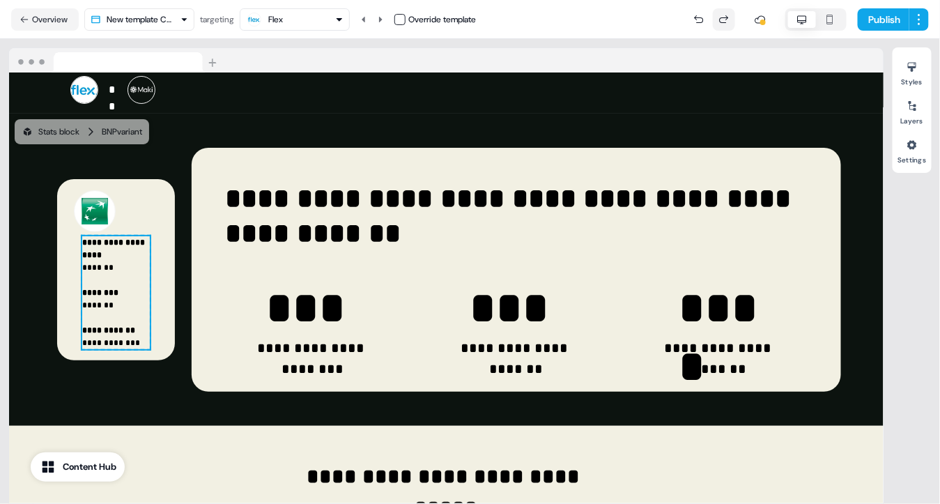  What do you see at coordinates (89, 467) in the screenshot?
I see `div: Content Hub` at bounding box center [89, 467].